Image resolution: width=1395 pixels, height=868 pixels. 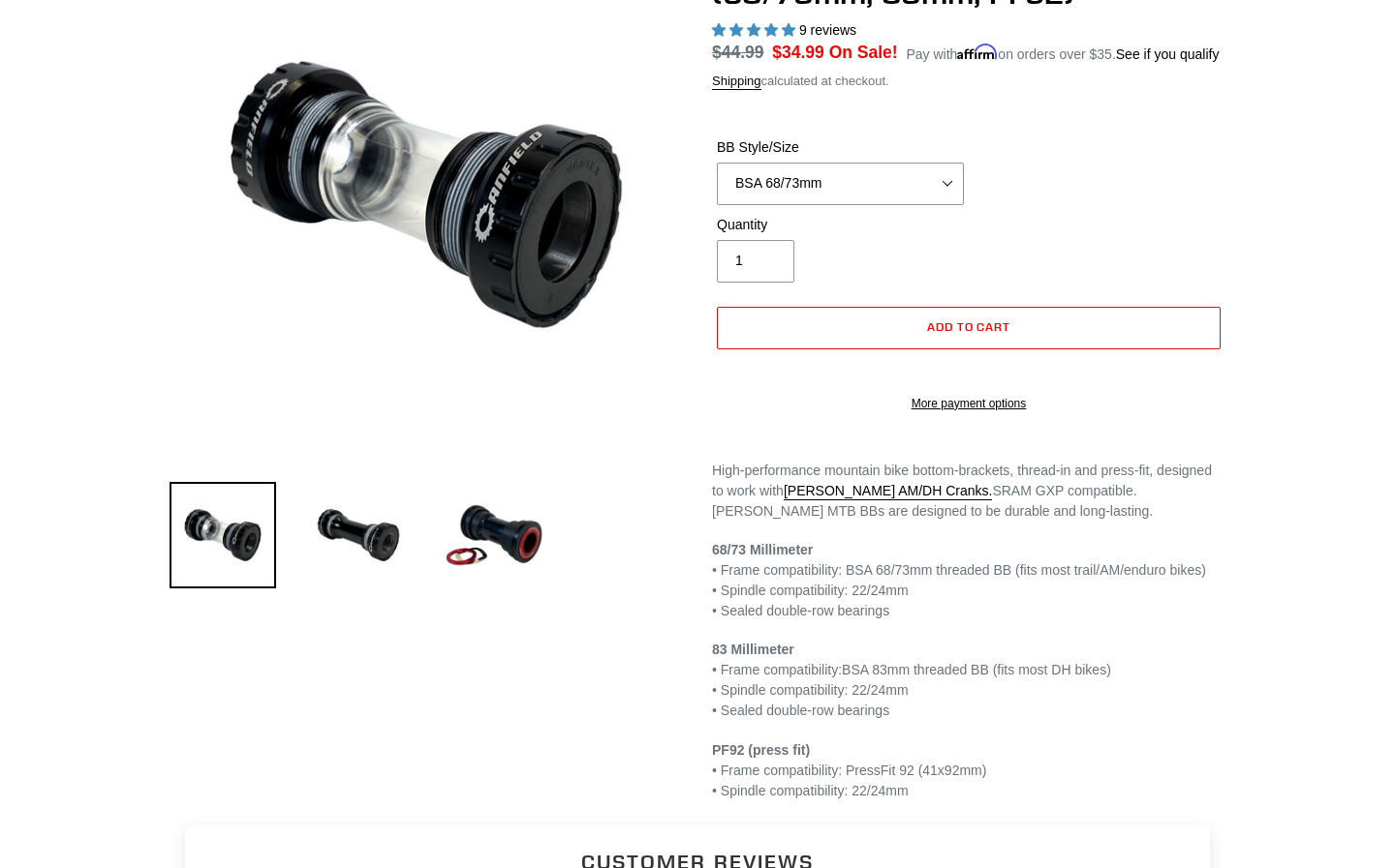 I want to click on label: BB Style/Size, so click(x=840, y=147).